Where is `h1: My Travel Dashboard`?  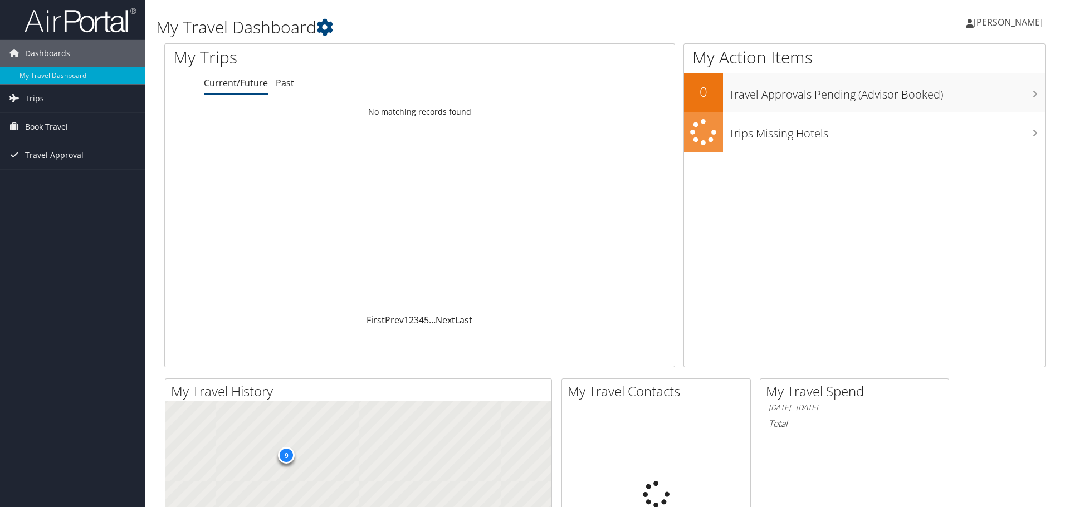 h1: My Travel Dashboard is located at coordinates (455, 27).